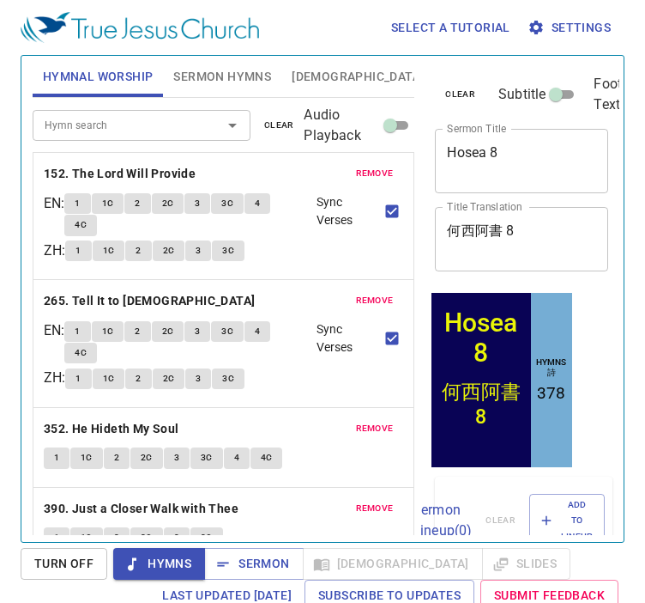 Image resolution: width=645 pixels, height=603 pixels. What do you see at coordinates (522, 161) in the screenshot?
I see `textarea: Hosea 8` at bounding box center [522, 161].